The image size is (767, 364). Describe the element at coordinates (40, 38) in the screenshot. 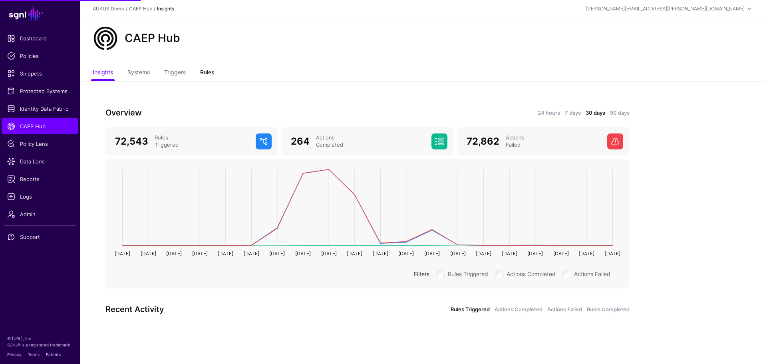

I see `span: Dashboard` at that location.